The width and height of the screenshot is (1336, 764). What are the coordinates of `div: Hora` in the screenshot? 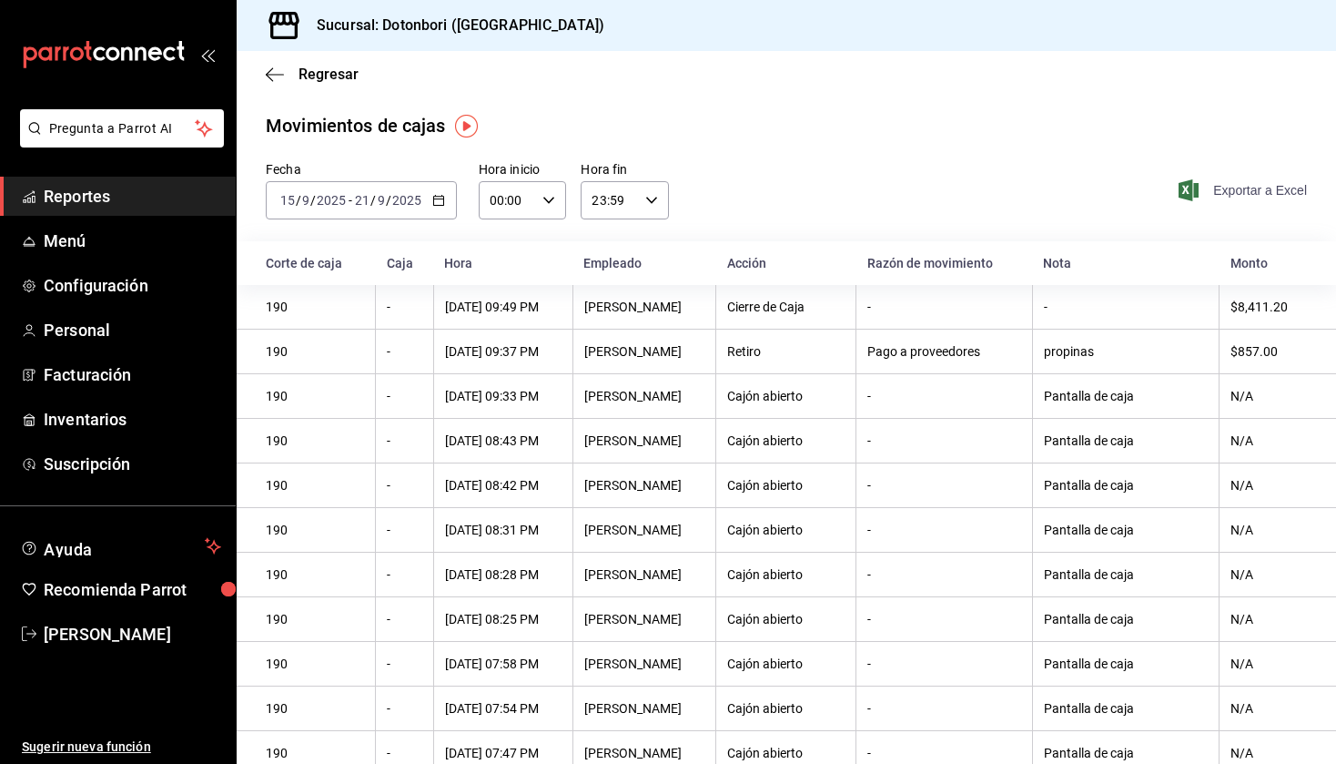 It's located at (502, 263).